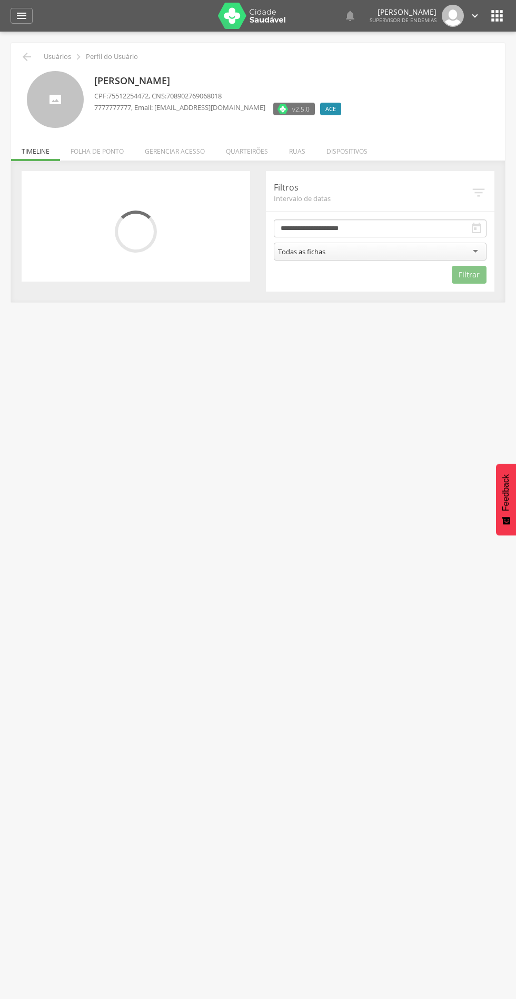  I want to click on span: 7777777777, so click(113, 107).